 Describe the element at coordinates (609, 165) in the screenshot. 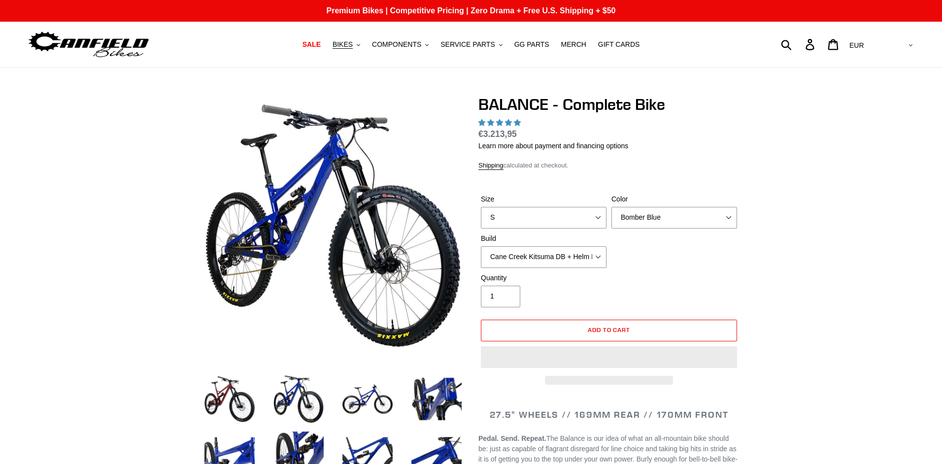

I see `div: calculated at checkout.` at that location.